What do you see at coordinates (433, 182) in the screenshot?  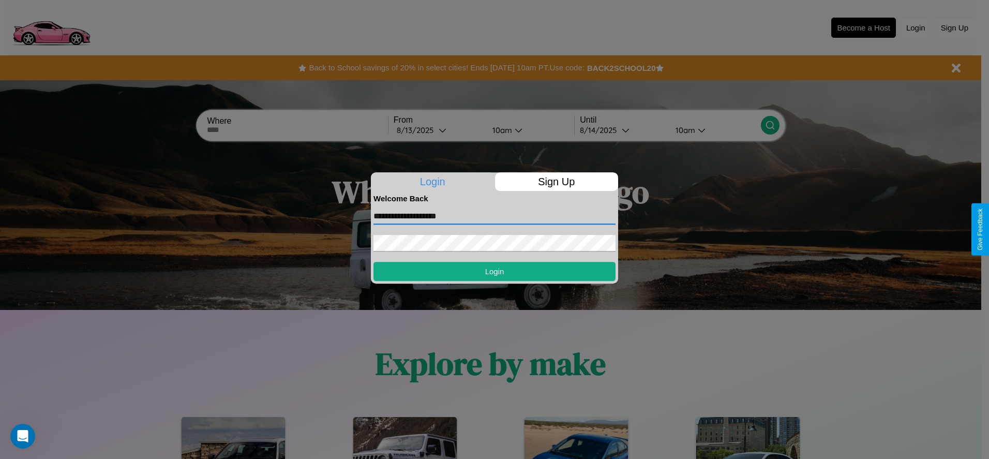 I see `p: Login` at bounding box center [433, 182].